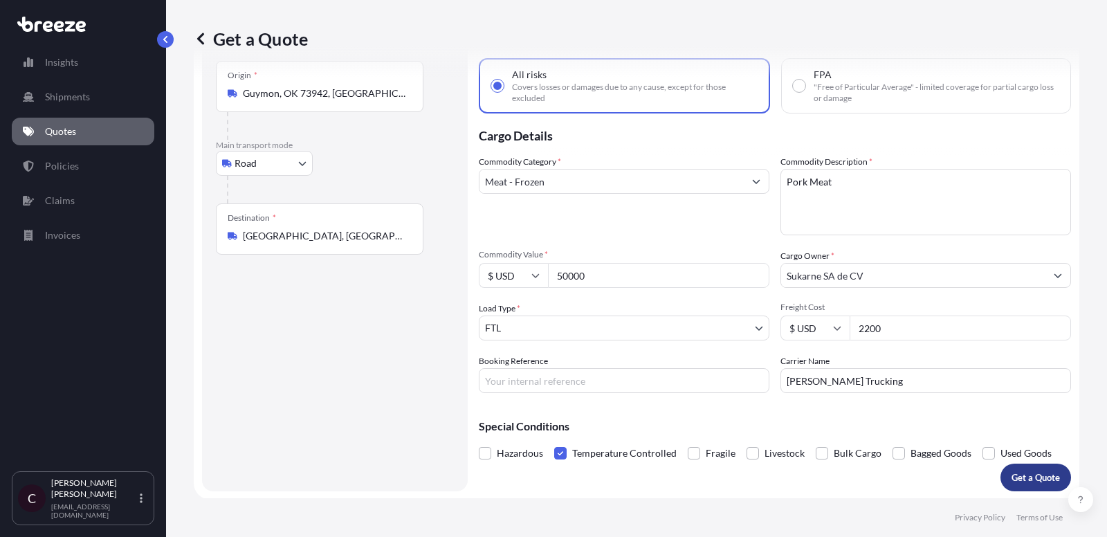 The image size is (1107, 537). What do you see at coordinates (513, 361) in the screenshot?
I see `label: Booking Reference` at bounding box center [513, 361].